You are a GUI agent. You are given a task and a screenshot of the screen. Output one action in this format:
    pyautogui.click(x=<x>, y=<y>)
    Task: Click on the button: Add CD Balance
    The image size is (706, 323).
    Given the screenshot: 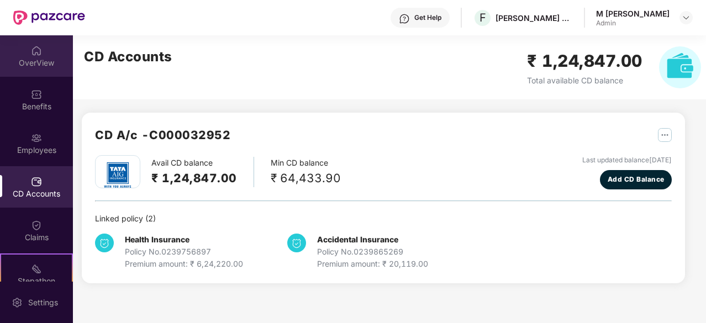 What is the action you would take?
    pyautogui.click(x=636, y=180)
    